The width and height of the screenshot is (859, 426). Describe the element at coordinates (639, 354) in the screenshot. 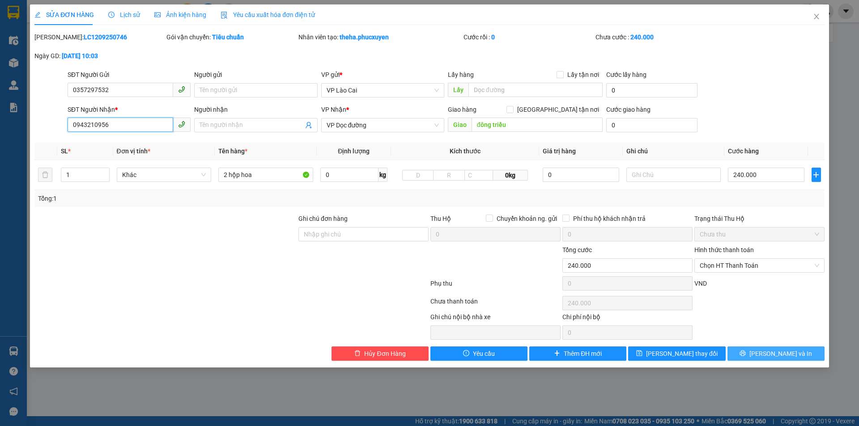

I see `span: save` at that location.